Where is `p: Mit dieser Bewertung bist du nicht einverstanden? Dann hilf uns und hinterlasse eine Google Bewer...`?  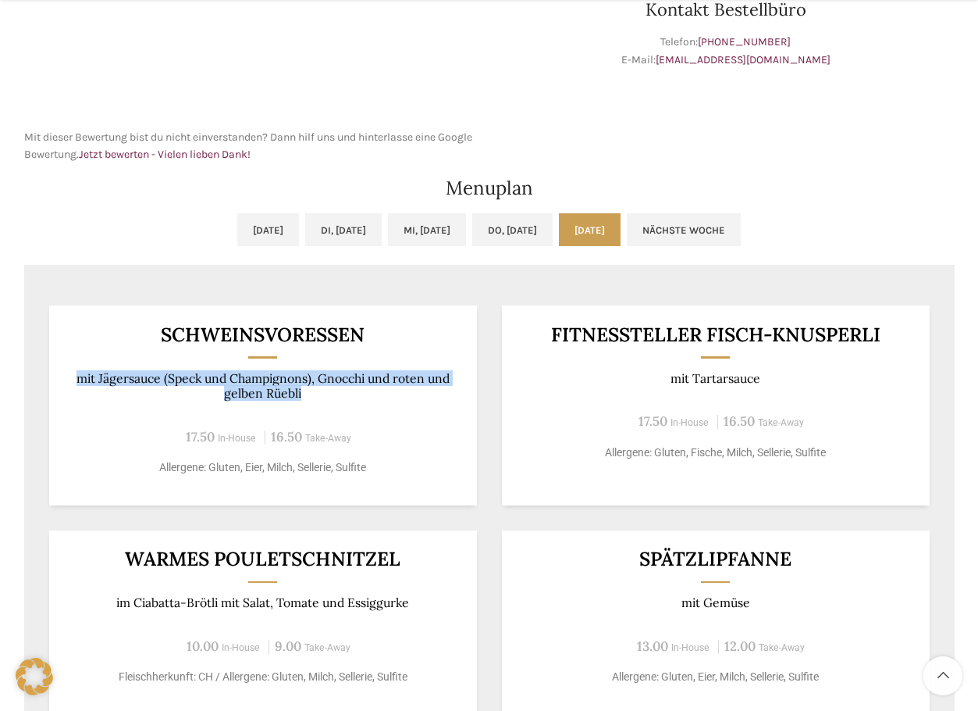 p: Mit dieser Bewertung bist du nicht einverstanden? Dann hilf uns und hinterlasse eine Google Bewer... is located at coordinates (253, 146).